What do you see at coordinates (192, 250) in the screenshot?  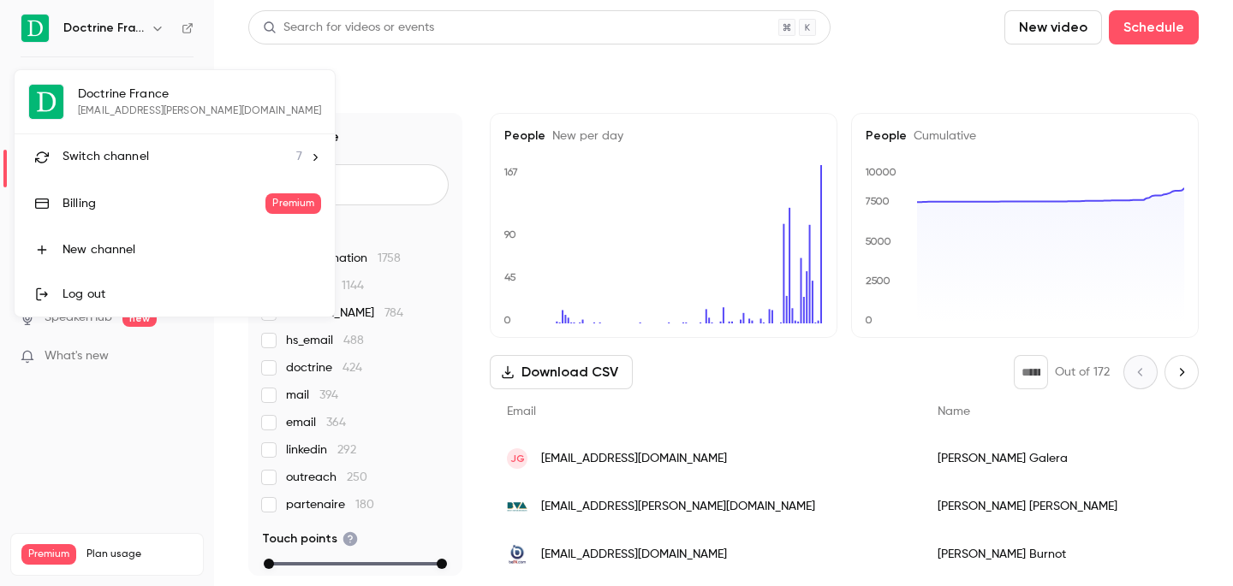 I see `div: New channel` at bounding box center [192, 250].